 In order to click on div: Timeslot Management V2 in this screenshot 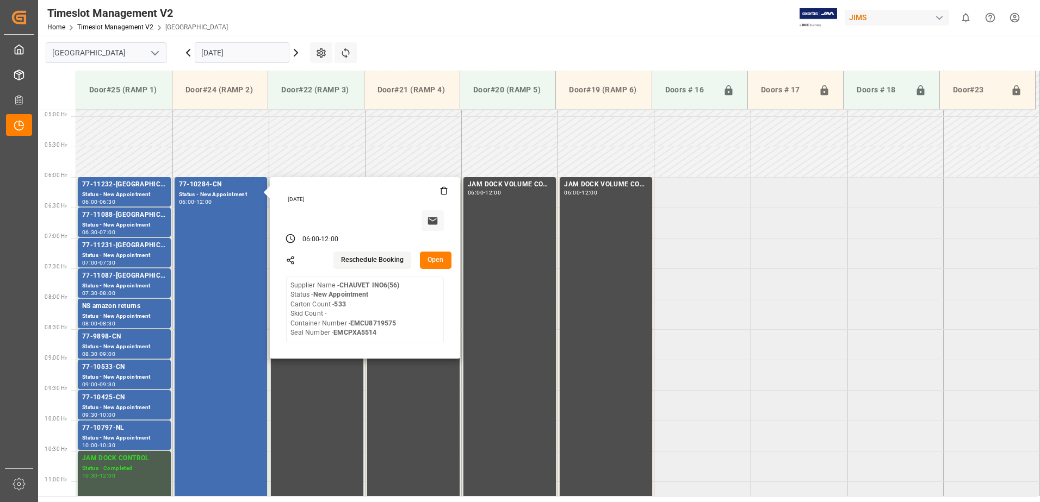, I will do `click(138, 13)`.